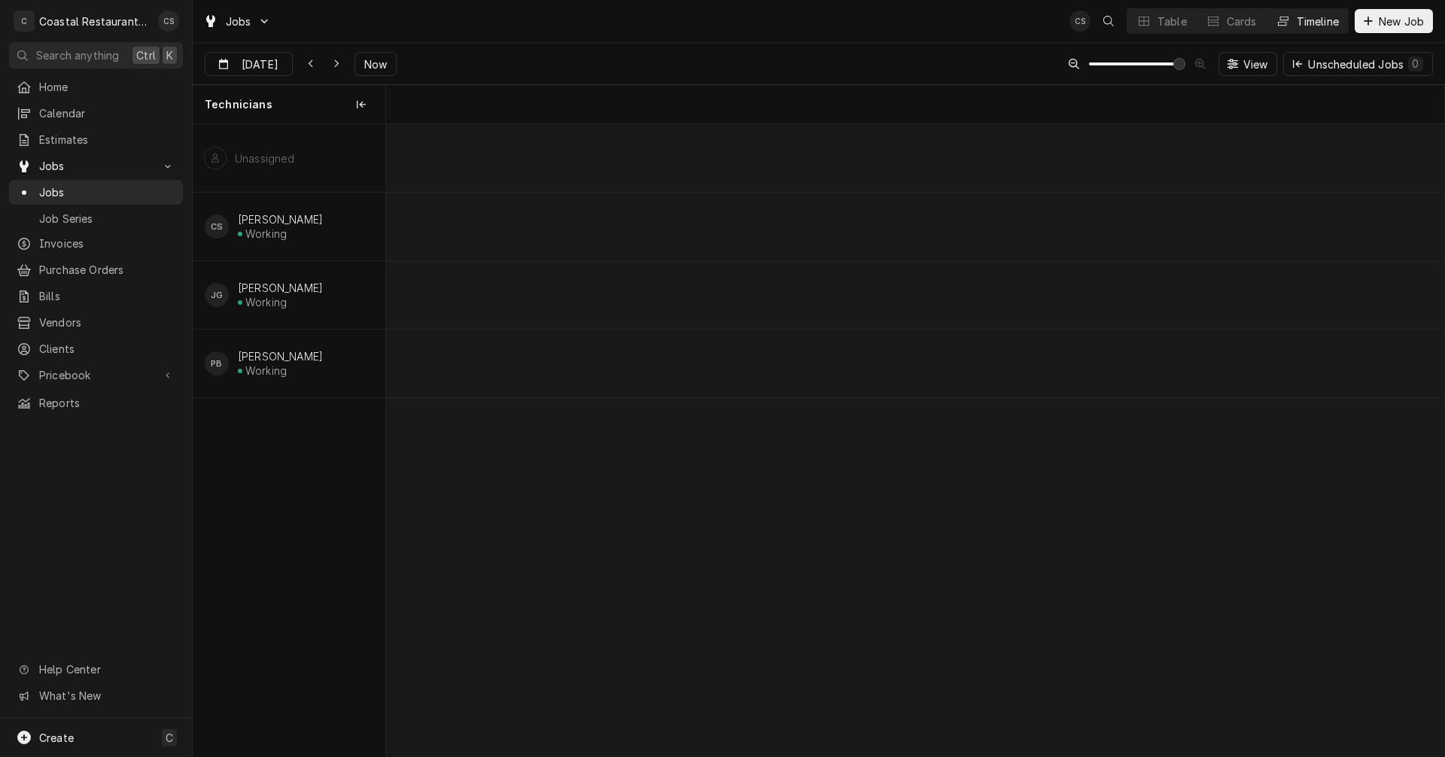  I want to click on button: View, so click(1248, 64).